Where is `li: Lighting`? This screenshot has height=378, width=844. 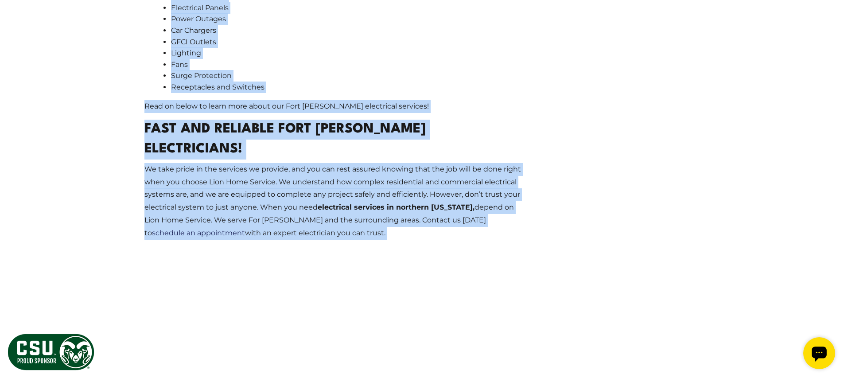 li: Lighting is located at coordinates (348, 53).